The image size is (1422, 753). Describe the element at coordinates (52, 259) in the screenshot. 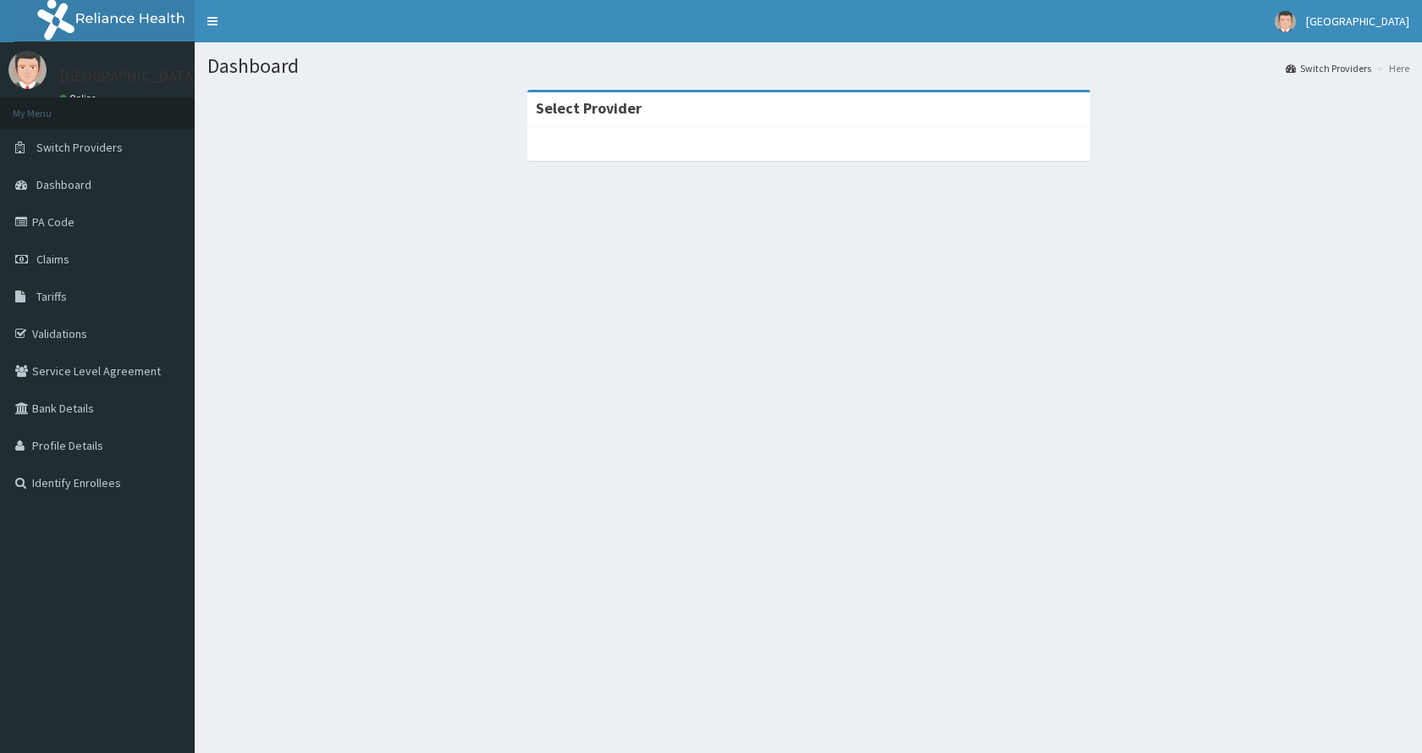

I see `span: Claims` at that location.